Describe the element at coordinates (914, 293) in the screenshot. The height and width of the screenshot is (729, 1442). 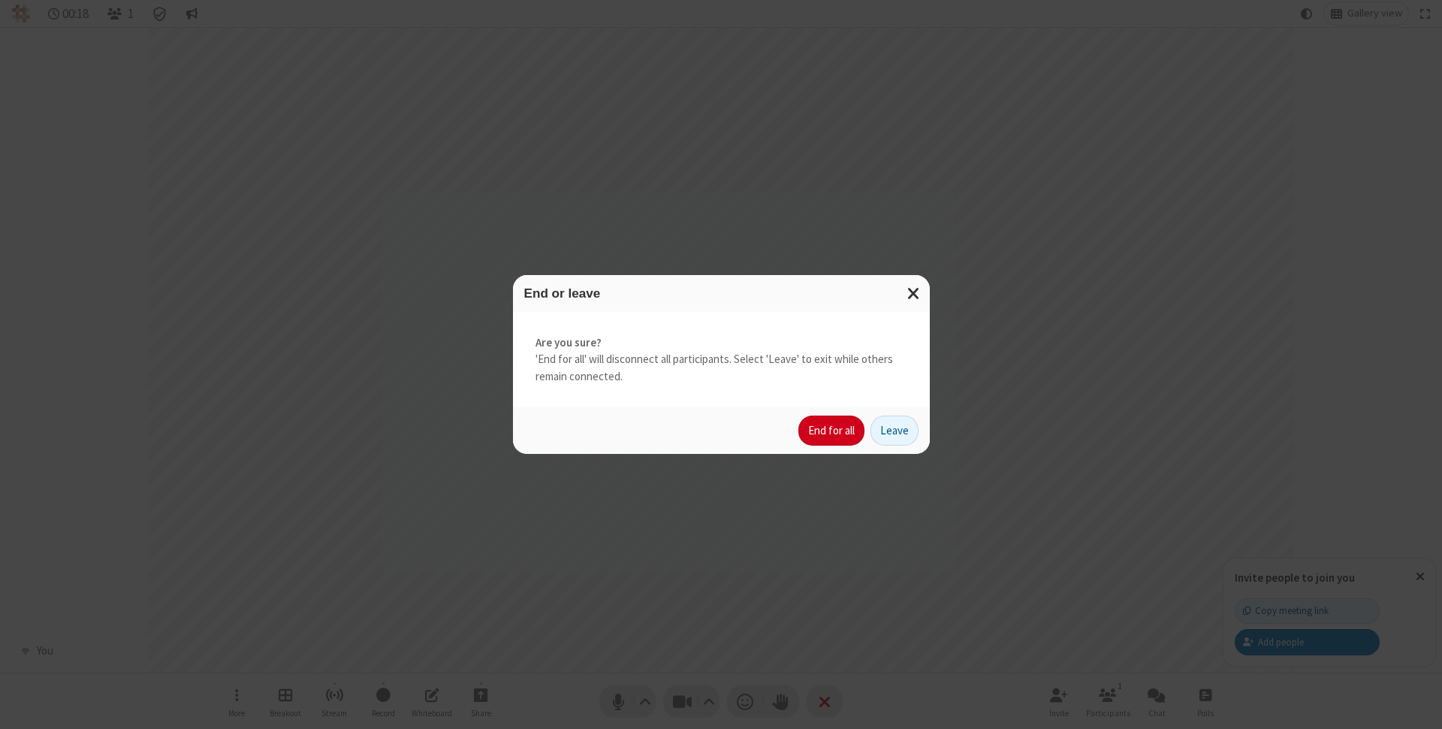
I see `button: Close modal` at that location.